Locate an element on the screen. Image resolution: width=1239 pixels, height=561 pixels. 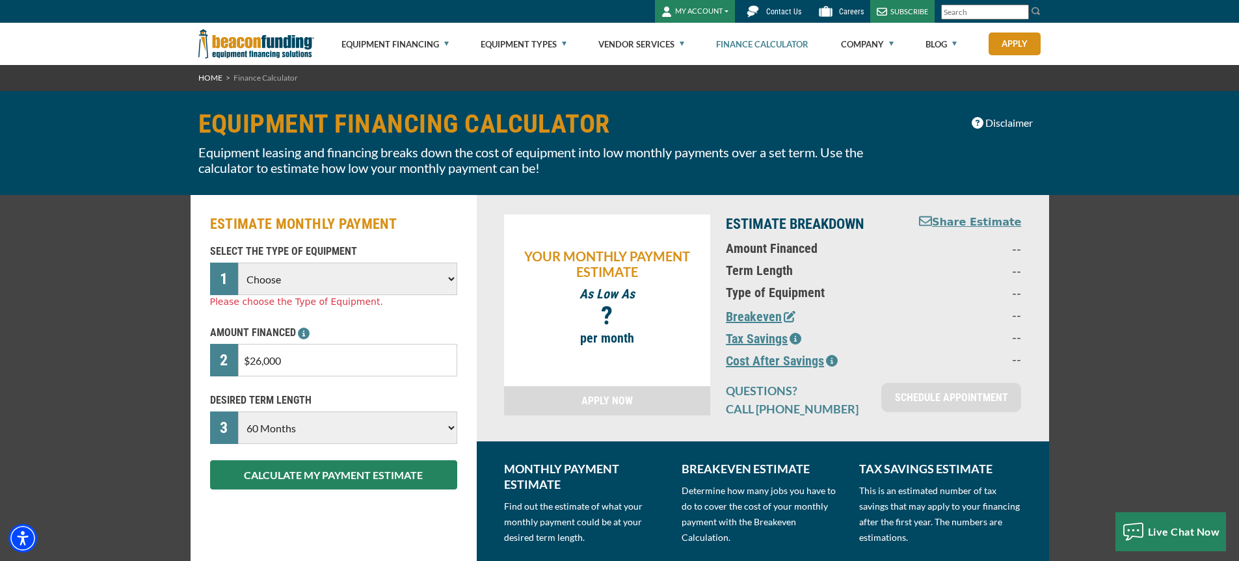
p: Amount Financed is located at coordinates (809, 248).